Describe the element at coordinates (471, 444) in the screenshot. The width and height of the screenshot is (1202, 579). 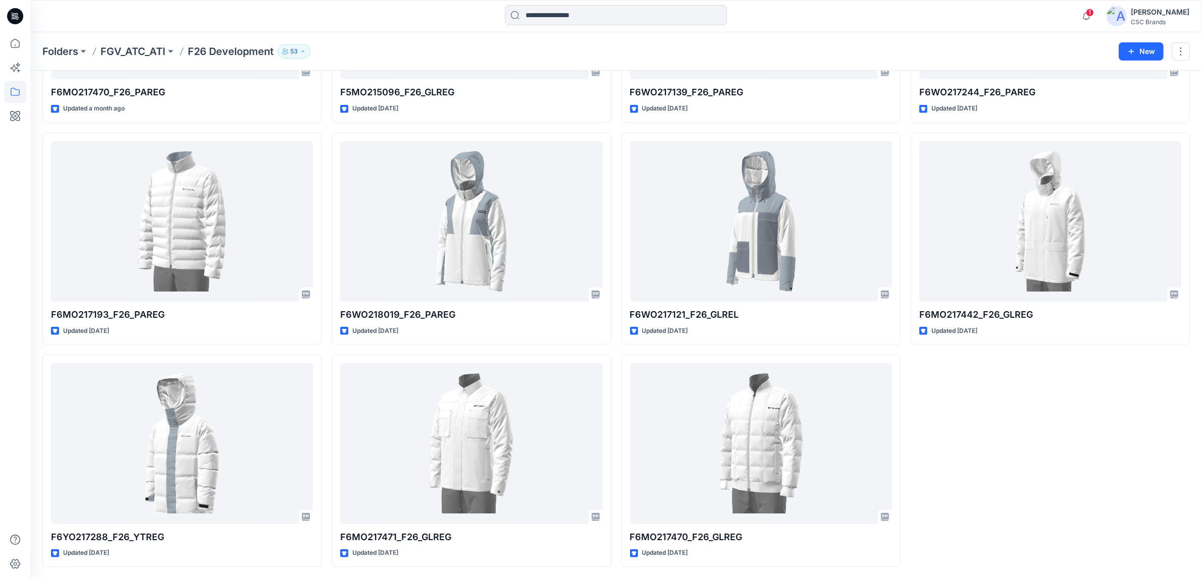
I see `a: F6MO217471_F26_GLREG` at that location.